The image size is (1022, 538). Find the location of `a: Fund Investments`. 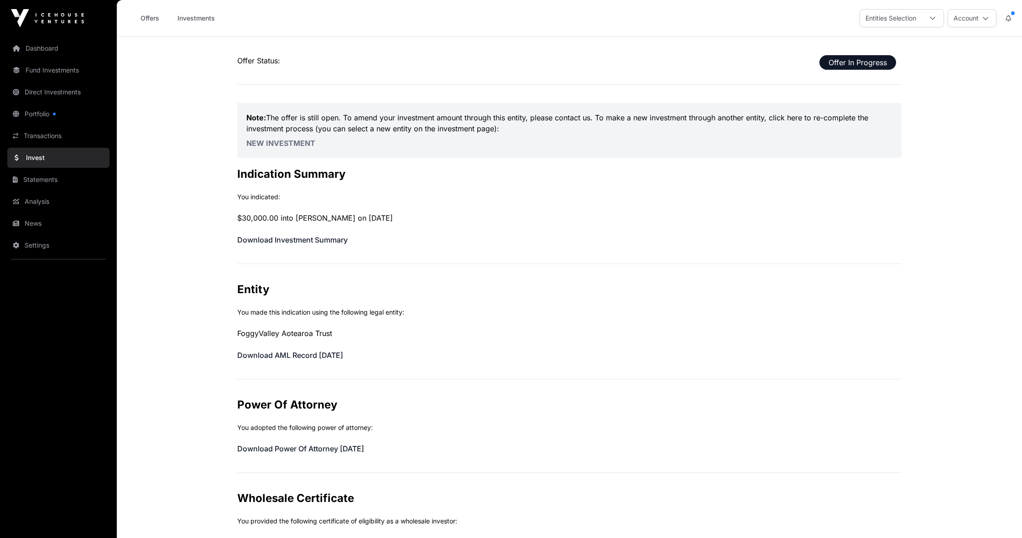

a: Fund Investments is located at coordinates (58, 70).